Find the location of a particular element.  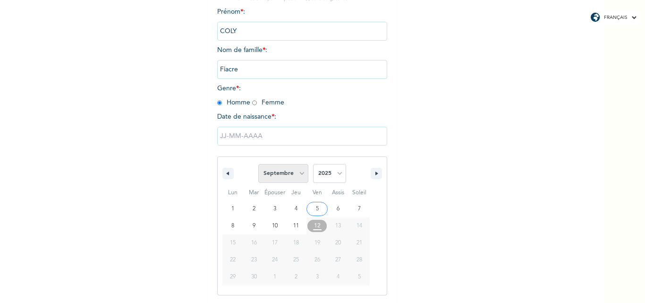

button: 19 is located at coordinates (317, 243).